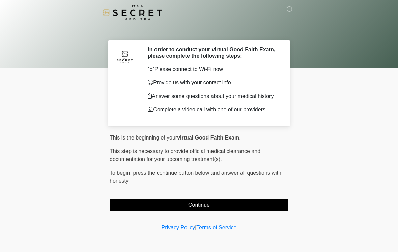  Describe the element at coordinates (185, 155) in the screenshot. I see `span: This step is necessary to provide official medical clearance and documentation for your upcoming ...` at that location.